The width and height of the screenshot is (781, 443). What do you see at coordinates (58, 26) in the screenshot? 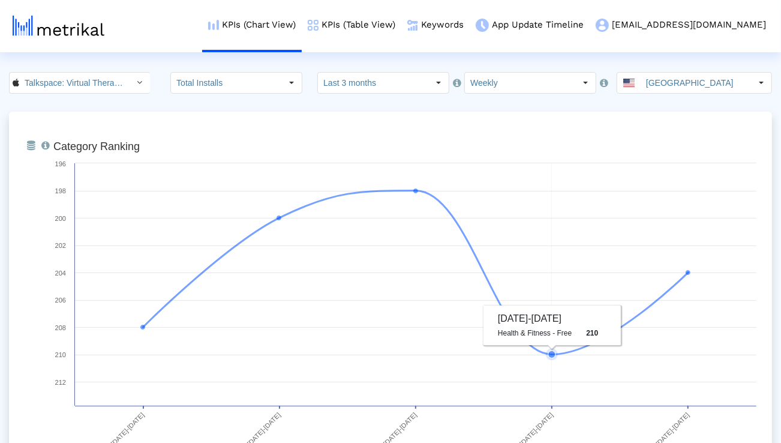
I see `img: metrical-logo-light.png` at bounding box center [58, 26].